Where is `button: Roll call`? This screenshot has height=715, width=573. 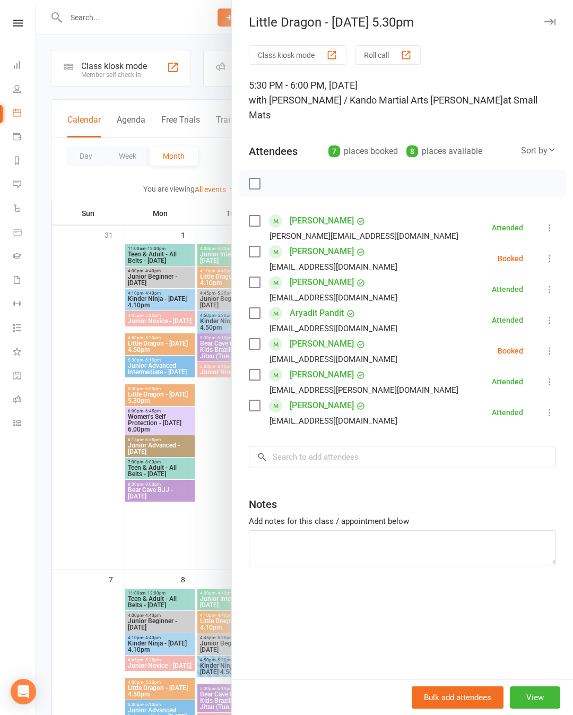
button: Roll call is located at coordinates (388, 55).